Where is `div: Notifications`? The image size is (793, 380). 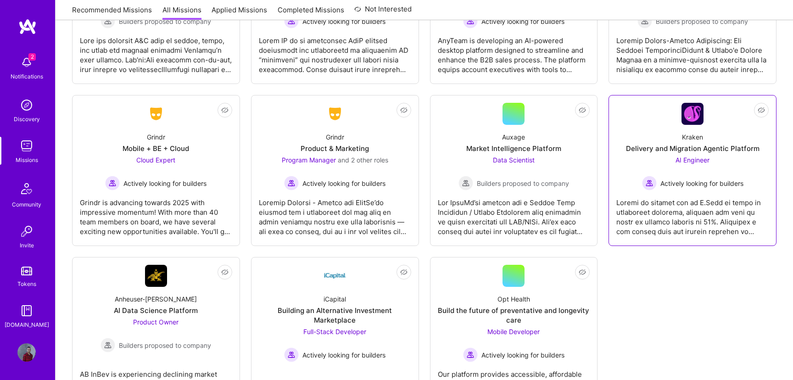 div: Notifications is located at coordinates (27, 76).